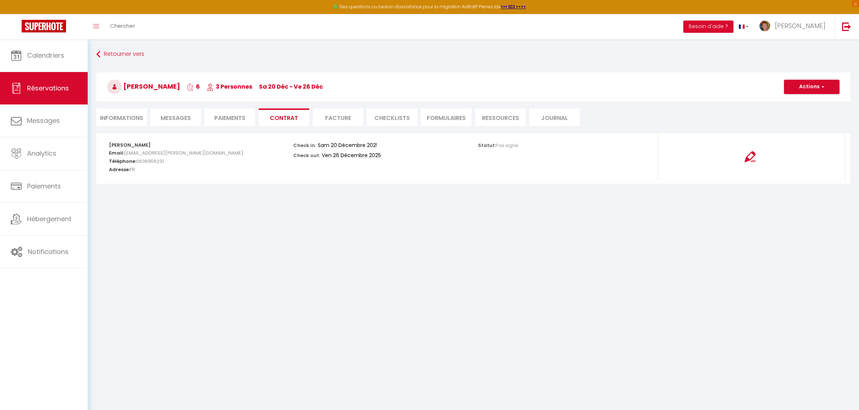 The width and height of the screenshot is (859, 410). What do you see at coordinates (284, 117) in the screenshot?
I see `li: Contrat` at bounding box center [284, 117].